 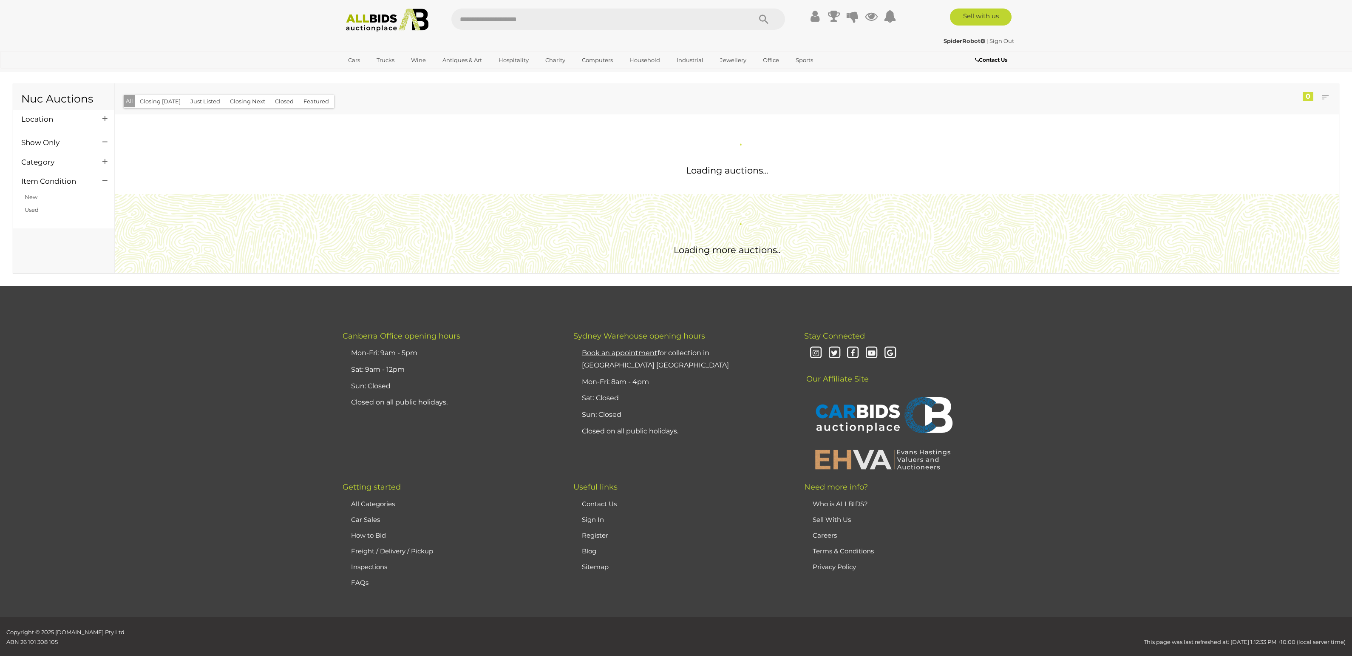 I want to click on li: Sat: 9am - 12pm, so click(x=451, y=369).